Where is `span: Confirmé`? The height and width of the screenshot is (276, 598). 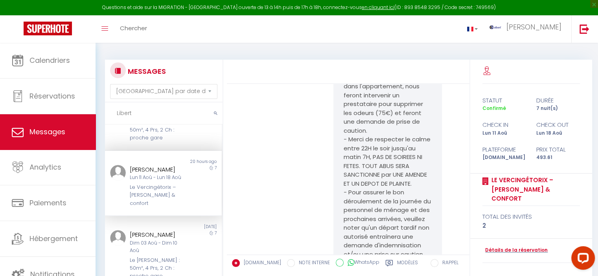 span: Confirmé is located at coordinates (494, 108).